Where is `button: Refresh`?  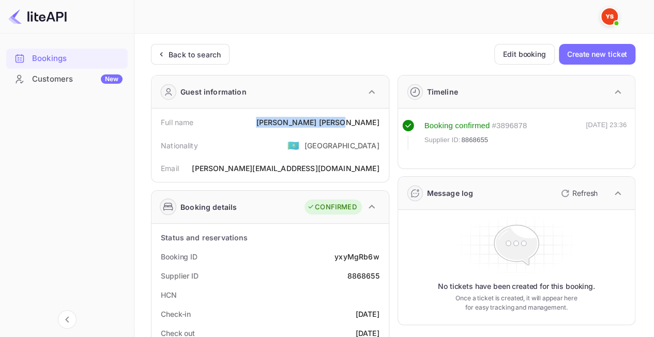 button: Refresh is located at coordinates (578, 193).